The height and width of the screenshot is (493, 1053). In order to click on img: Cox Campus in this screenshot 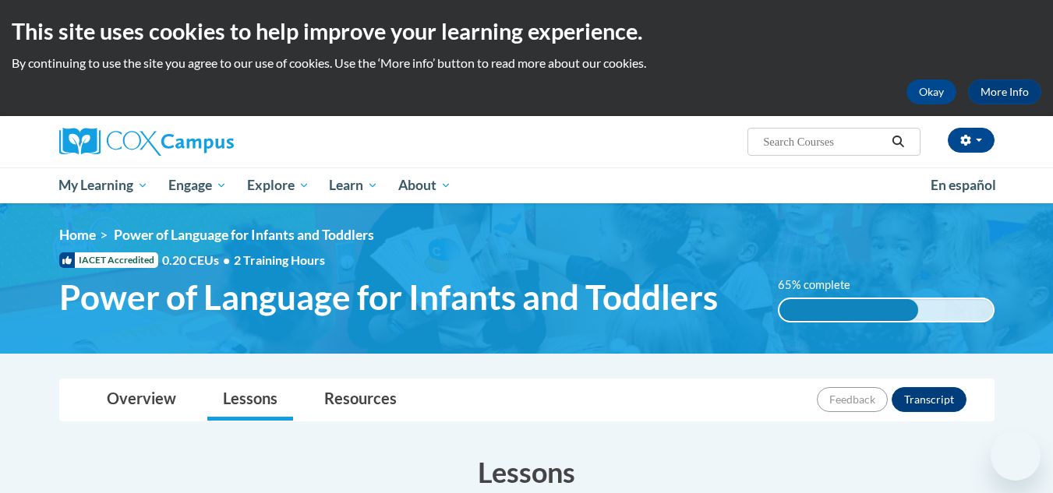, I will do `click(147, 142)`.